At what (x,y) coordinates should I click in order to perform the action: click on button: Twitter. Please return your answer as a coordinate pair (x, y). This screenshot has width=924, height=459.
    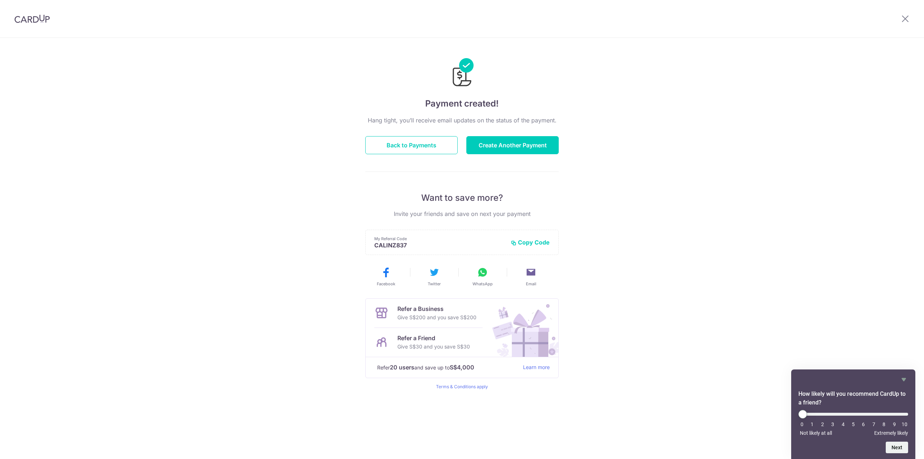
    Looking at the image, I should click on (434, 276).